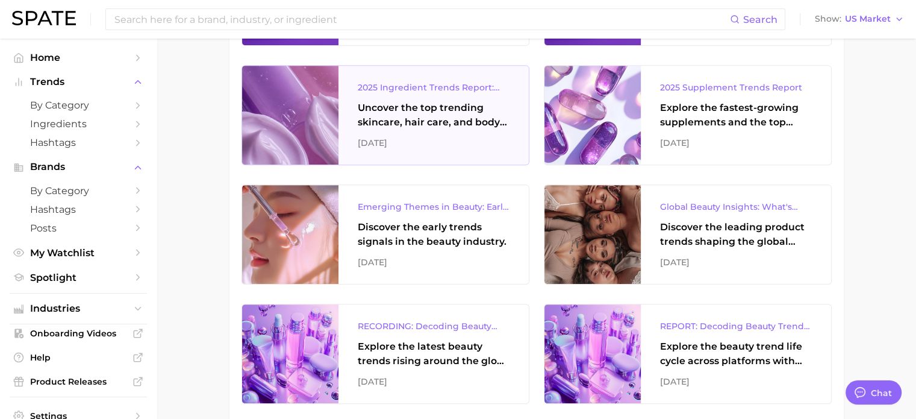  I want to click on span: Help, so click(78, 357).